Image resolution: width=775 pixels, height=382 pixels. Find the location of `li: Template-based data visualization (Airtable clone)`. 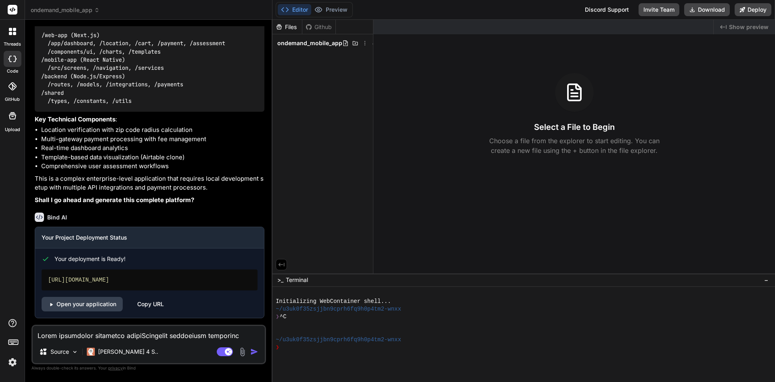

li: Template-based data visualization (Airtable clone) is located at coordinates (153, 157).